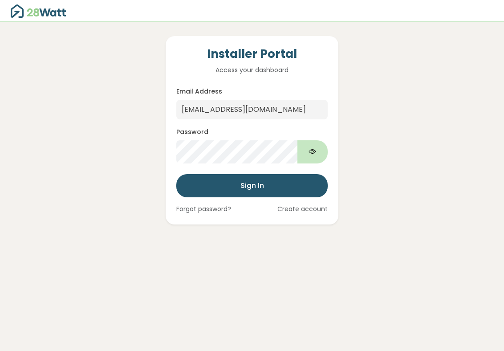 The height and width of the screenshot is (351, 504). I want to click on h4: Installer Portal, so click(252, 54).